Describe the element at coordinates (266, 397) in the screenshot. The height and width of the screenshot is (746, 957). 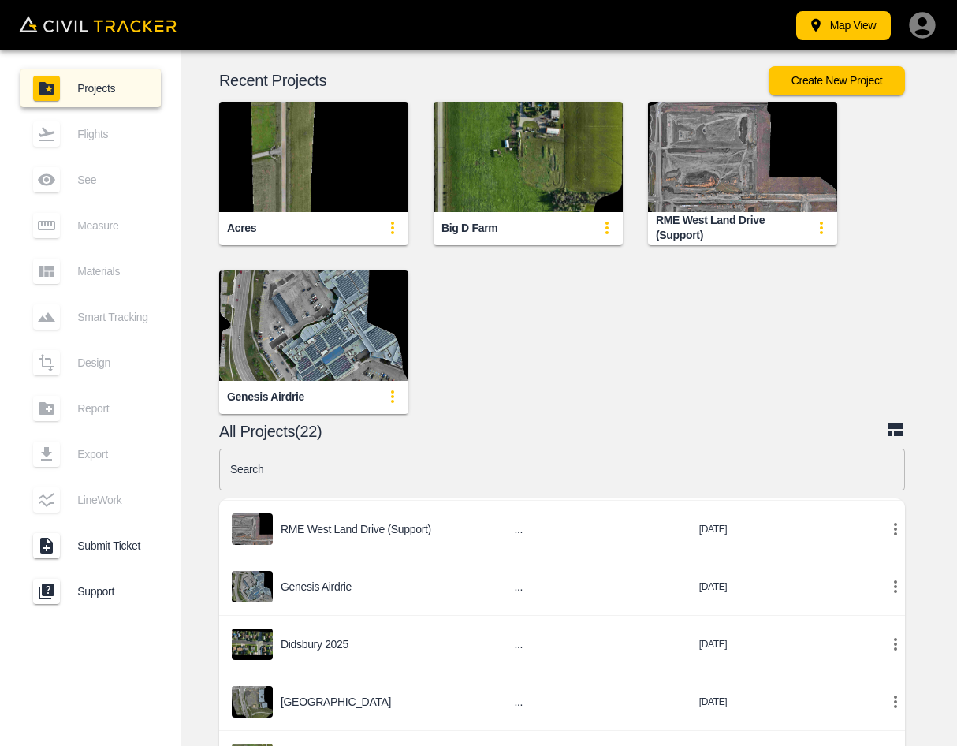
I see `div: Genesis Airdrie` at that location.